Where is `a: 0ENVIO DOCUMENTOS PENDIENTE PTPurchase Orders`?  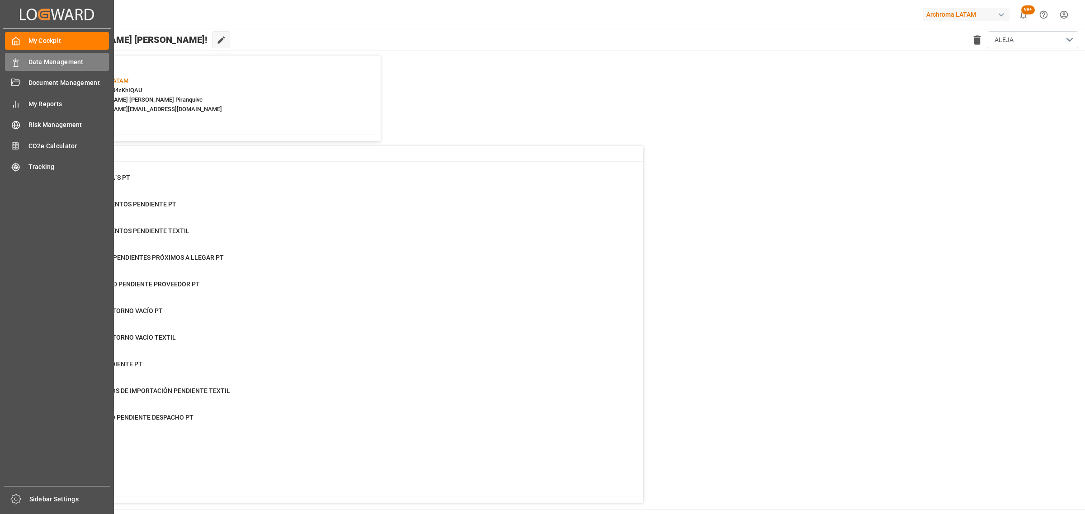
a: 0ENVIO DOCUMENTOS PENDIENTE PTPurchase Orders is located at coordinates (339, 209).